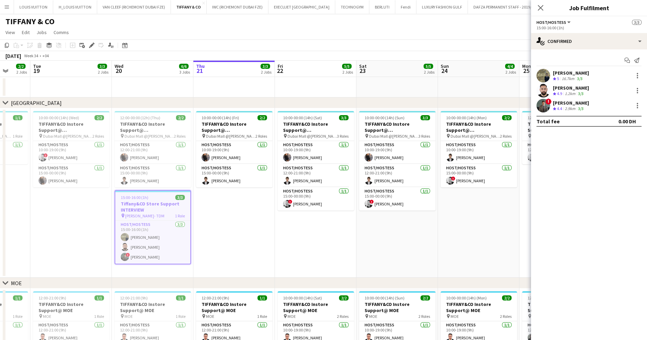 This screenshot has height=340, width=647. Describe the element at coordinates (200, 66) in the screenshot. I see `span: Thu` at that location.